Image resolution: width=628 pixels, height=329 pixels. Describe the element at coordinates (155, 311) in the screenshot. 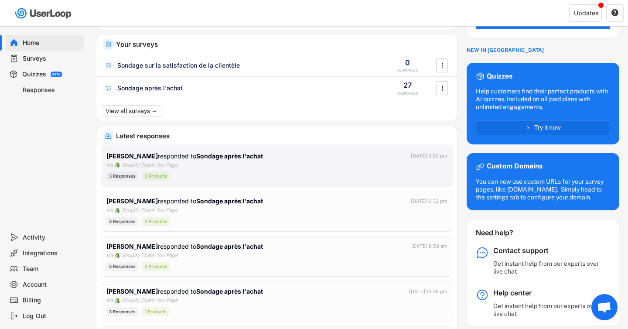

I see `div: 1 Products` at that location.